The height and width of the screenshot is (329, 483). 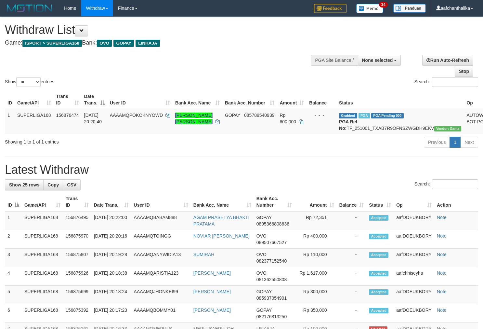 I want to click on td: 156875970, so click(x=77, y=239).